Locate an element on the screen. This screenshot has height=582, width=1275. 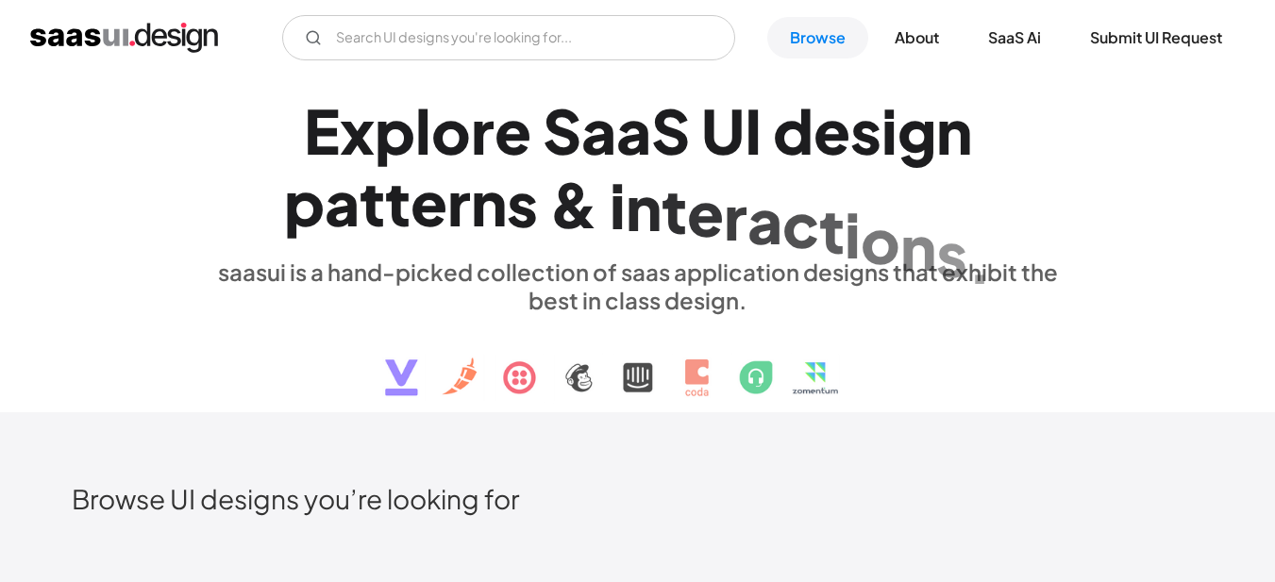
a: SaaS Ai is located at coordinates (1015, 38).